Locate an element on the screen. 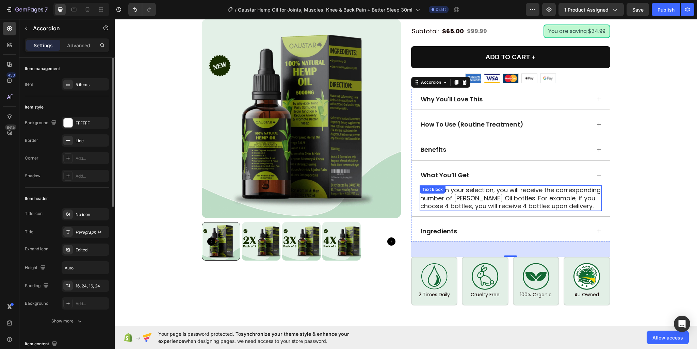 This screenshot has height=349, width=697. div: Shadow is located at coordinates (33, 176).